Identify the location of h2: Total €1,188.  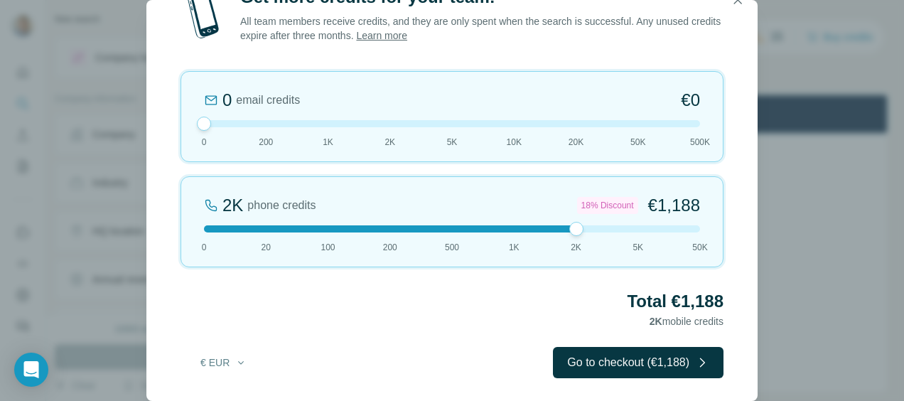
(452, 301).